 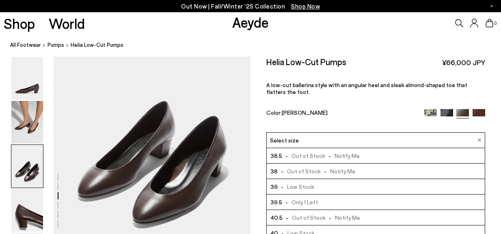 What do you see at coordinates (274, 171) in the screenshot?
I see `span: 38` at bounding box center [274, 171].